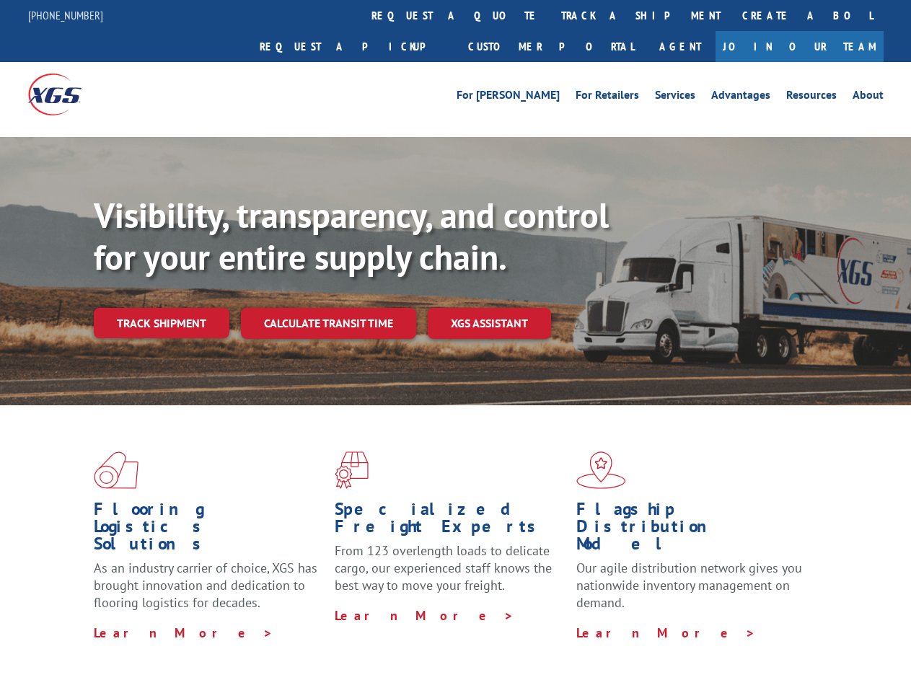  I want to click on h1: Specialized Freight Experts, so click(449, 521).